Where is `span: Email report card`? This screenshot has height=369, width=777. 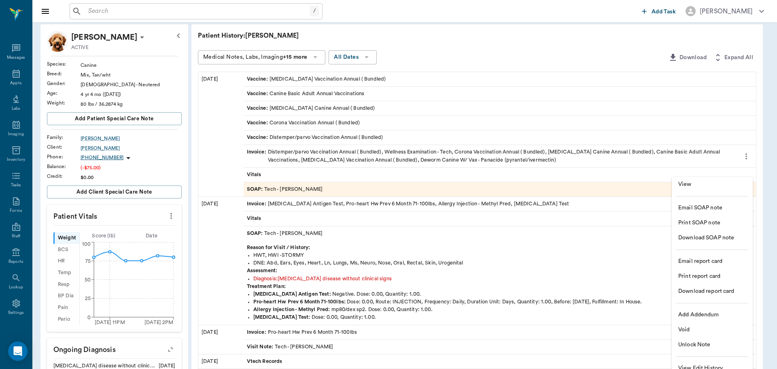
span: Email report card is located at coordinates (712, 261).